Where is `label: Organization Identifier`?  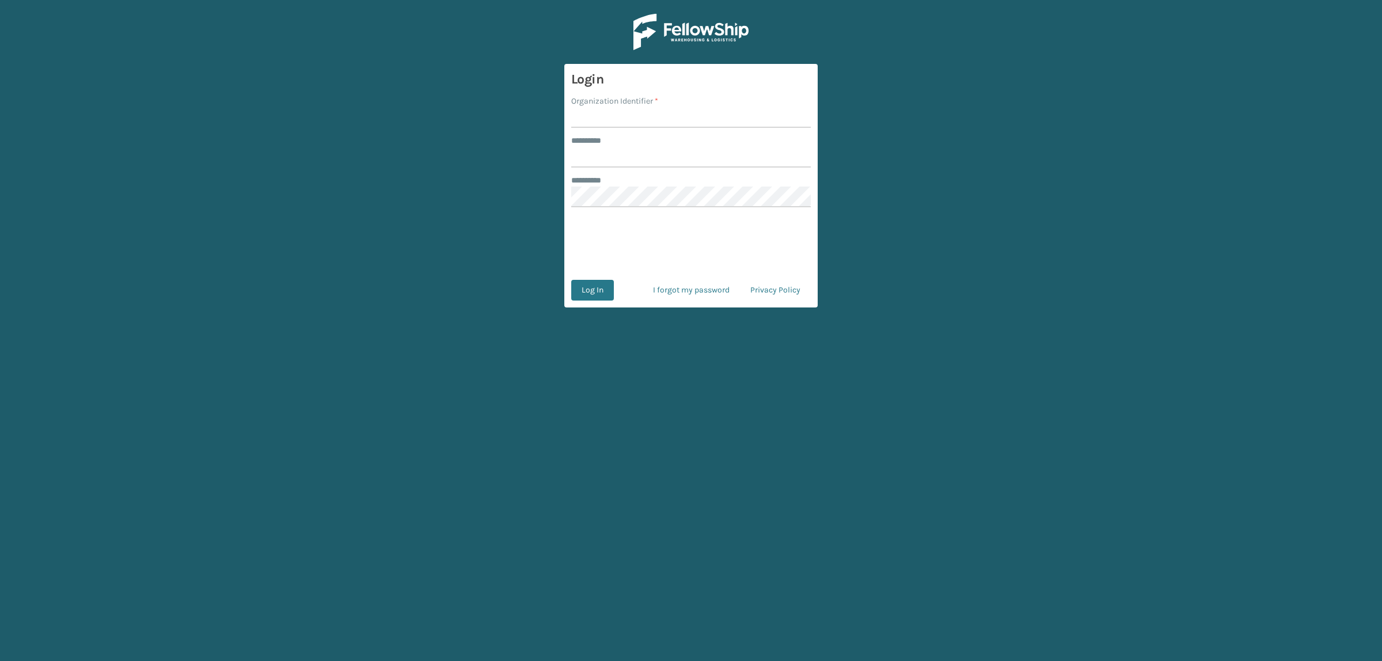 label: Organization Identifier is located at coordinates (615, 101).